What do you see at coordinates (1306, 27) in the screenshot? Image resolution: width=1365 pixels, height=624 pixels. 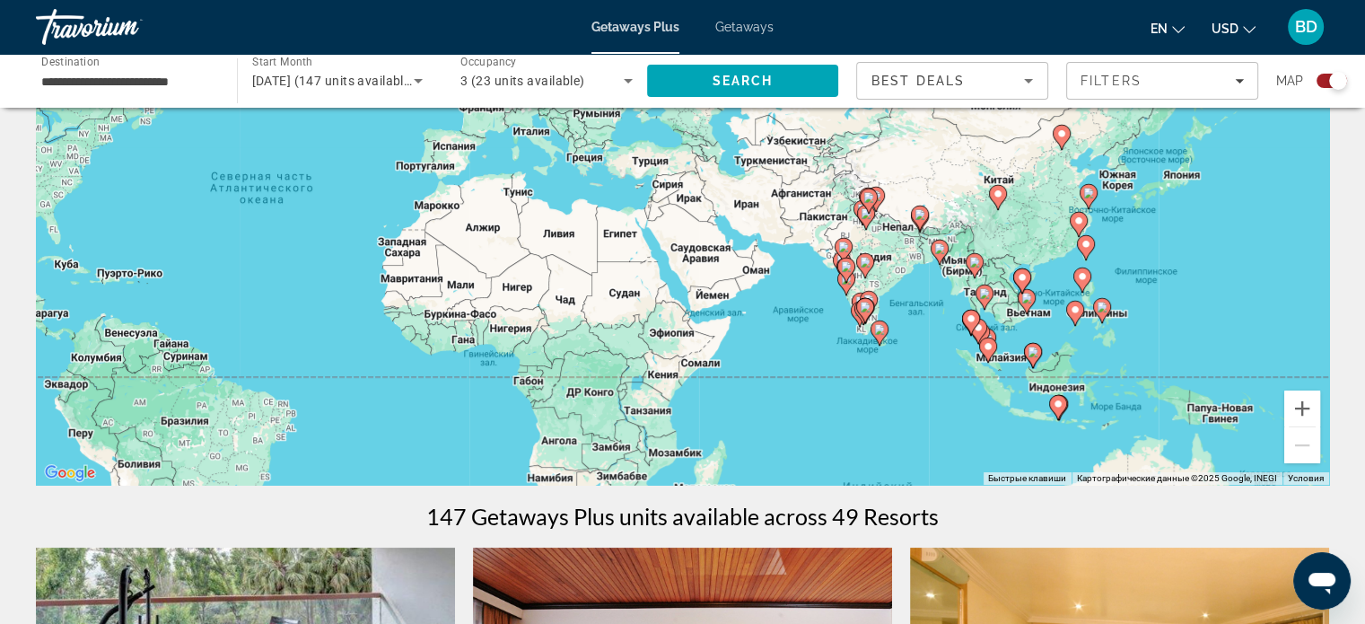 I see `span: BD` at bounding box center [1306, 27].